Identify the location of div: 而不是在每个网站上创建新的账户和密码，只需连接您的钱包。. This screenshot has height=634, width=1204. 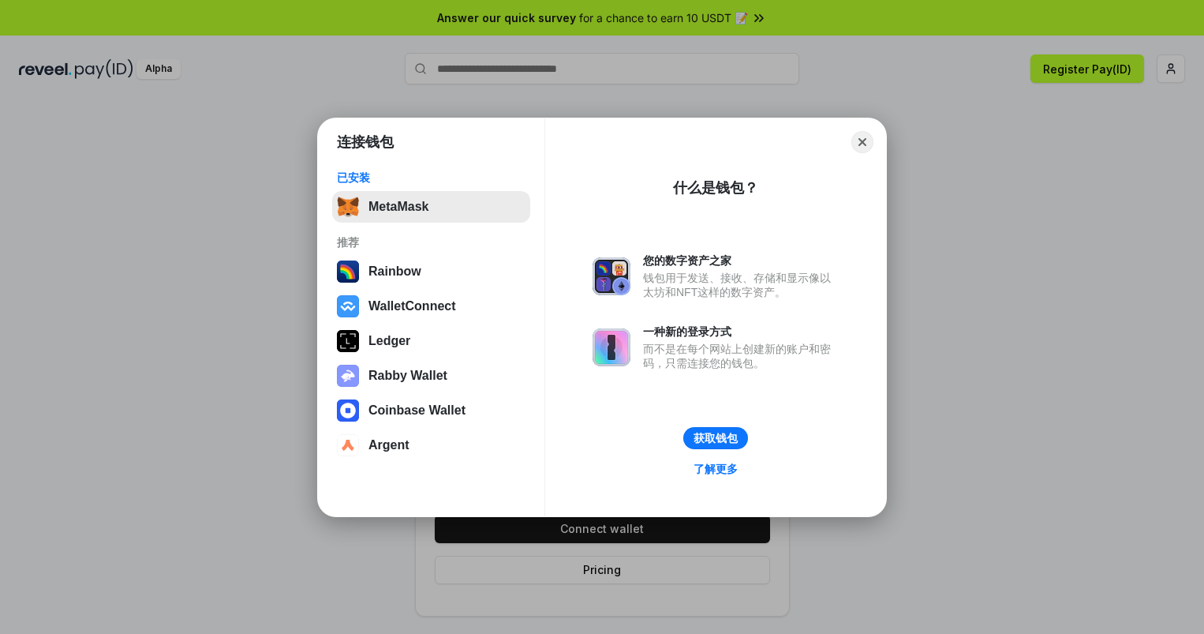
(741, 356).